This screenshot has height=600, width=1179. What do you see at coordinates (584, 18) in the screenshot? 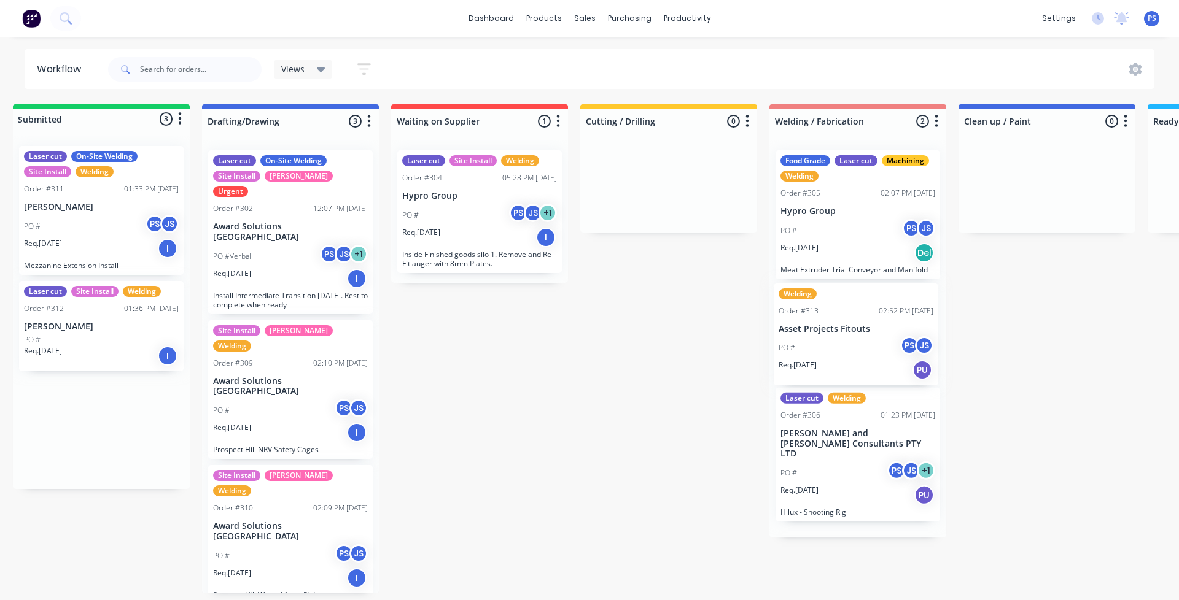
I see `div: sales` at bounding box center [584, 18].